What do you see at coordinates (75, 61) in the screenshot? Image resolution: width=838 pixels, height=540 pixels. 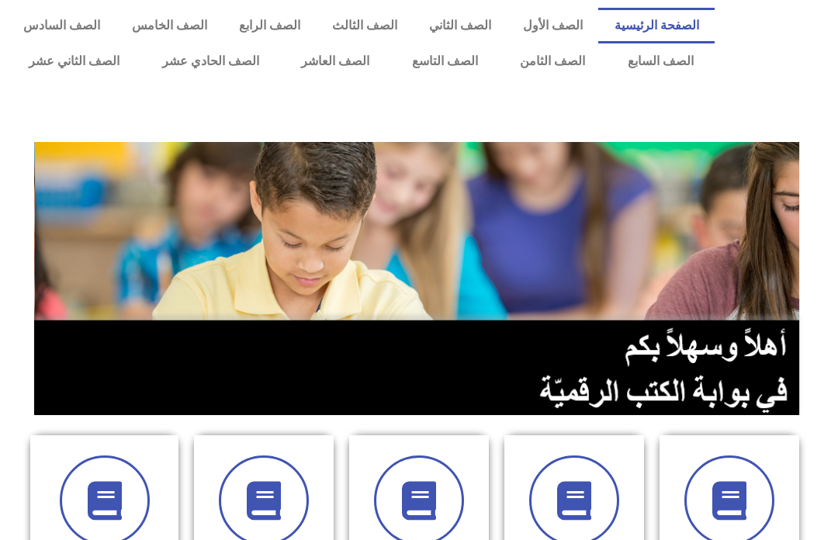 I see `a: الصف الثاني عشر` at bounding box center [75, 61].